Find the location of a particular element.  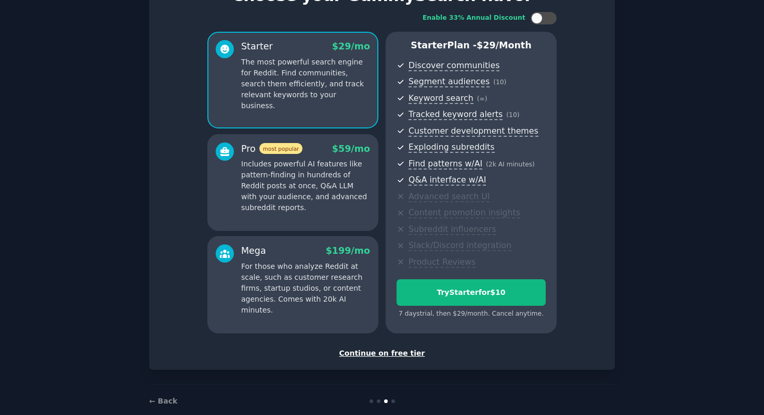

div: Continue on free tier is located at coordinates (382, 353).